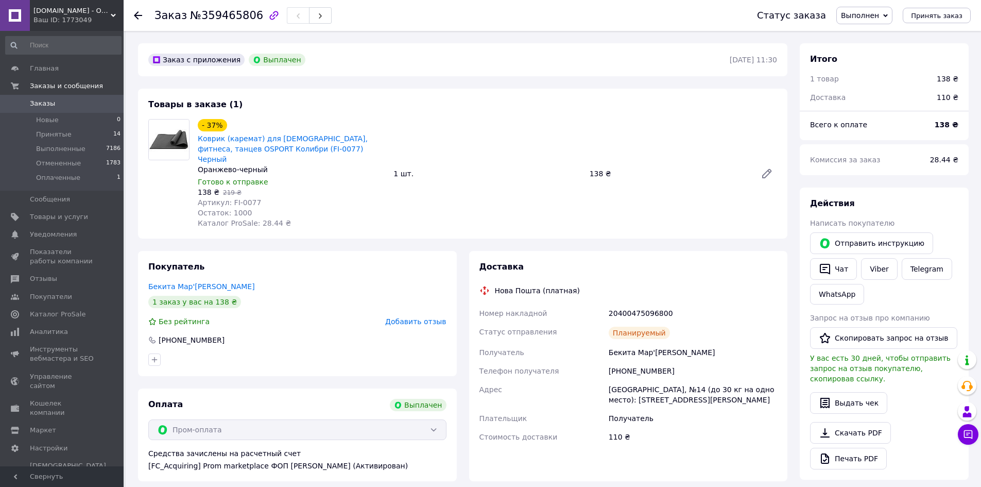  What do you see at coordinates (50, 199) in the screenshot?
I see `span: Сообщения` at bounding box center [50, 199].